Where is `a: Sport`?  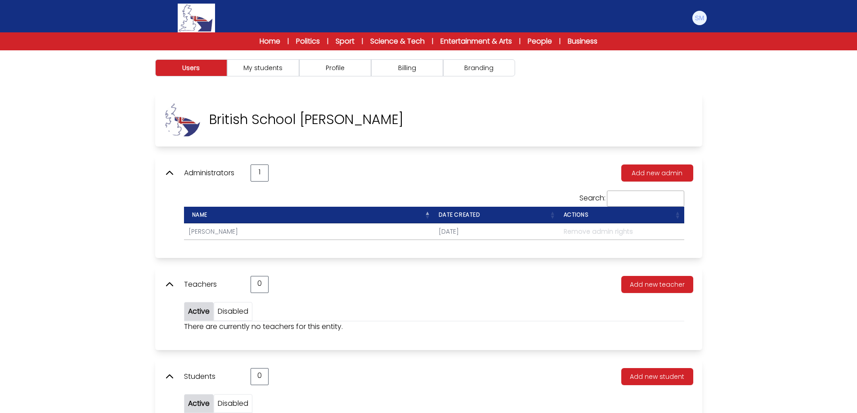 a: Sport is located at coordinates (345, 41).